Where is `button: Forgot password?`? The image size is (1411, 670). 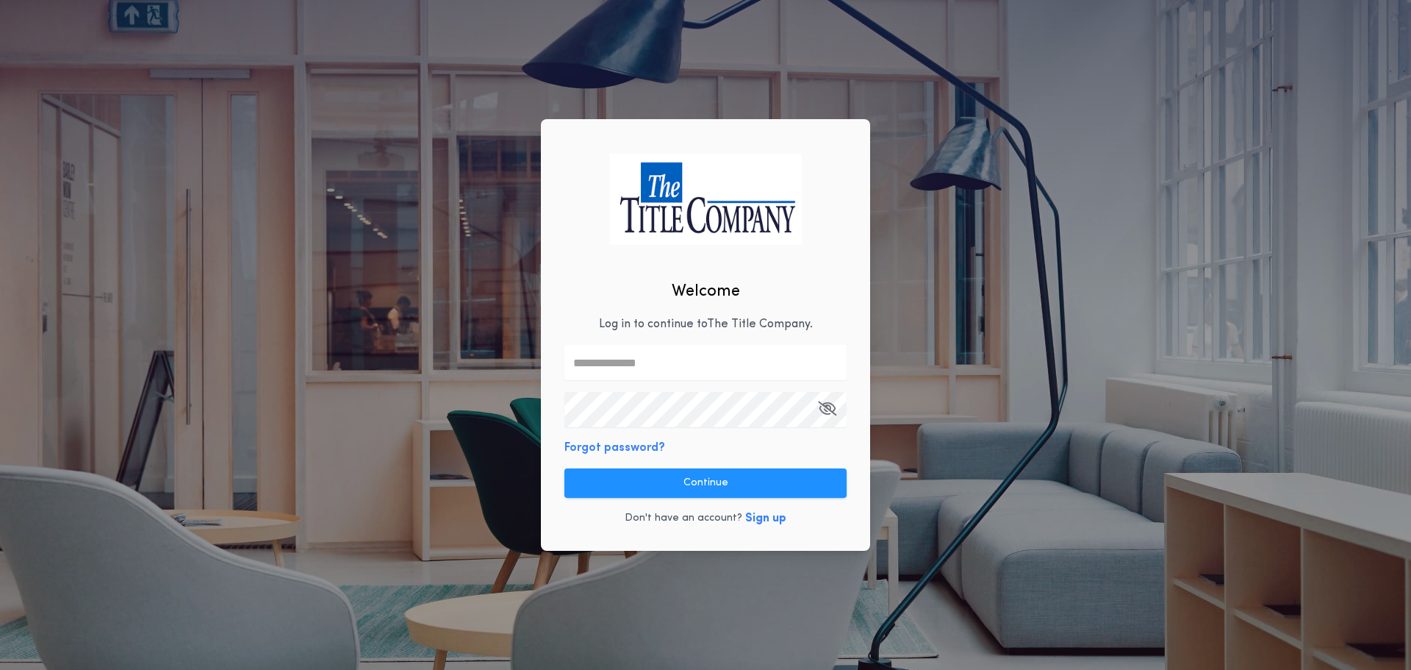 button: Forgot password? is located at coordinates (614, 448).